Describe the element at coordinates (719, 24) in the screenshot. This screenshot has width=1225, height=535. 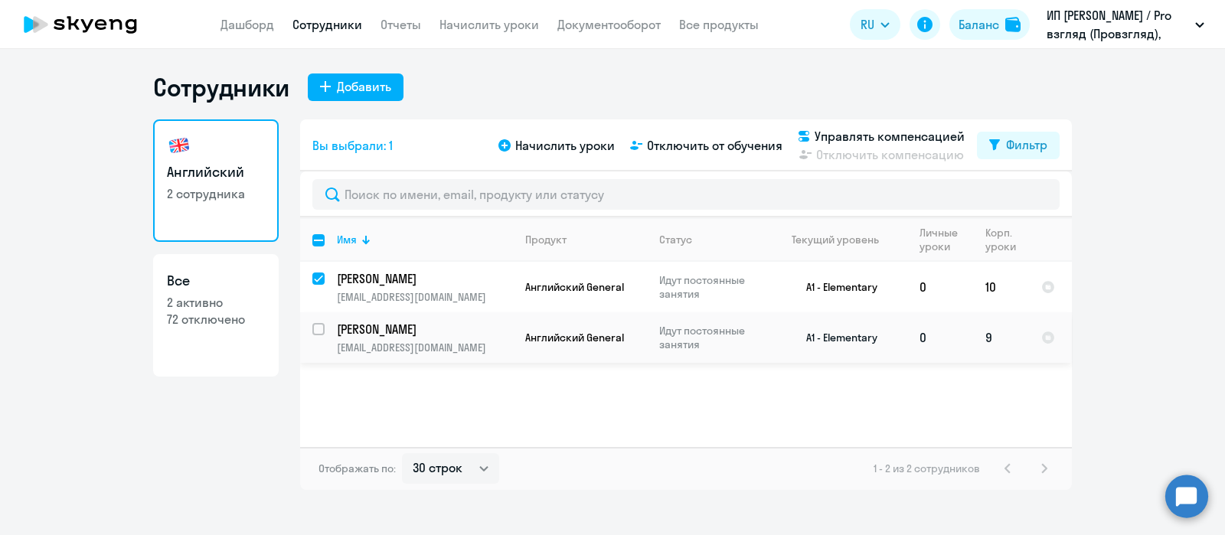
I see `a: Все продукты` at that location.